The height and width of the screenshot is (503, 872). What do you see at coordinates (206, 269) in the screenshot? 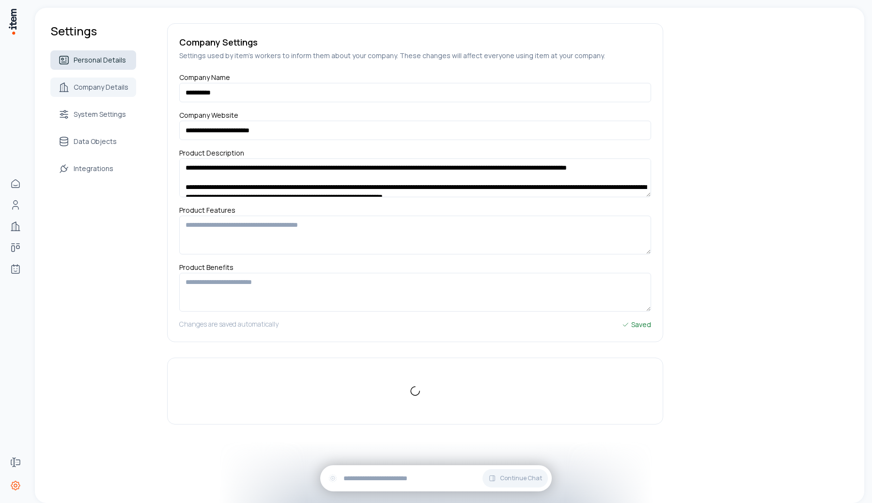
I see `label: Product Benefits` at bounding box center [206, 269].